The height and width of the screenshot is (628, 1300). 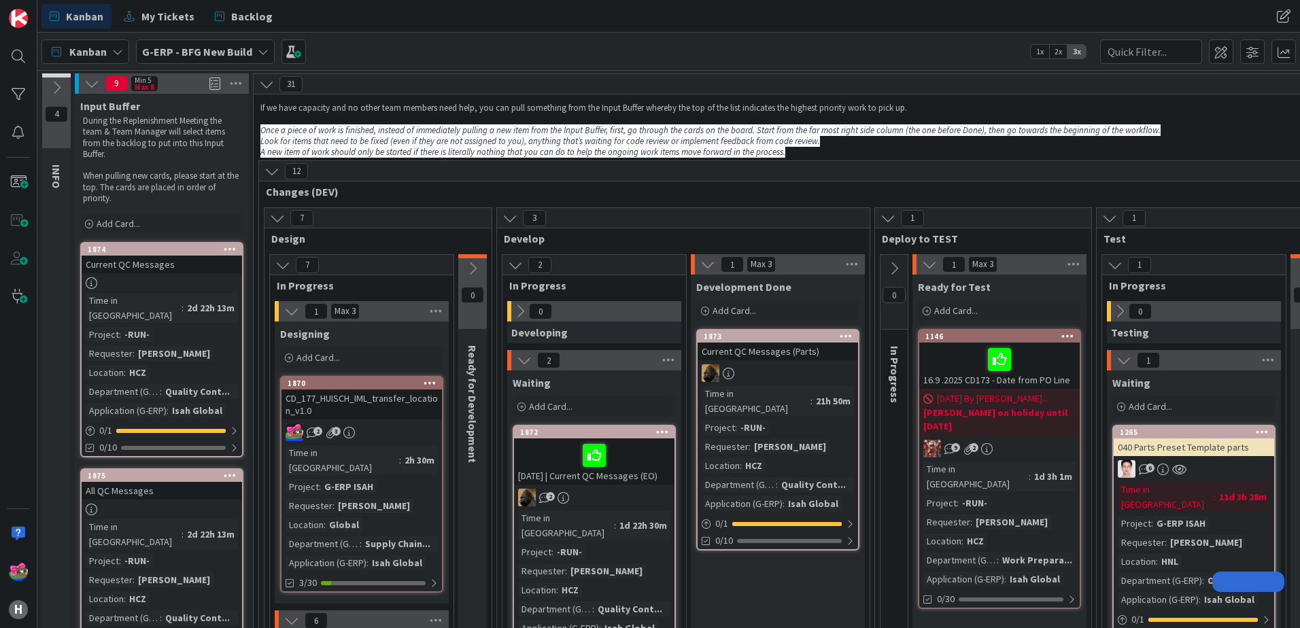 I want to click on span: Backlog, so click(x=252, y=16).